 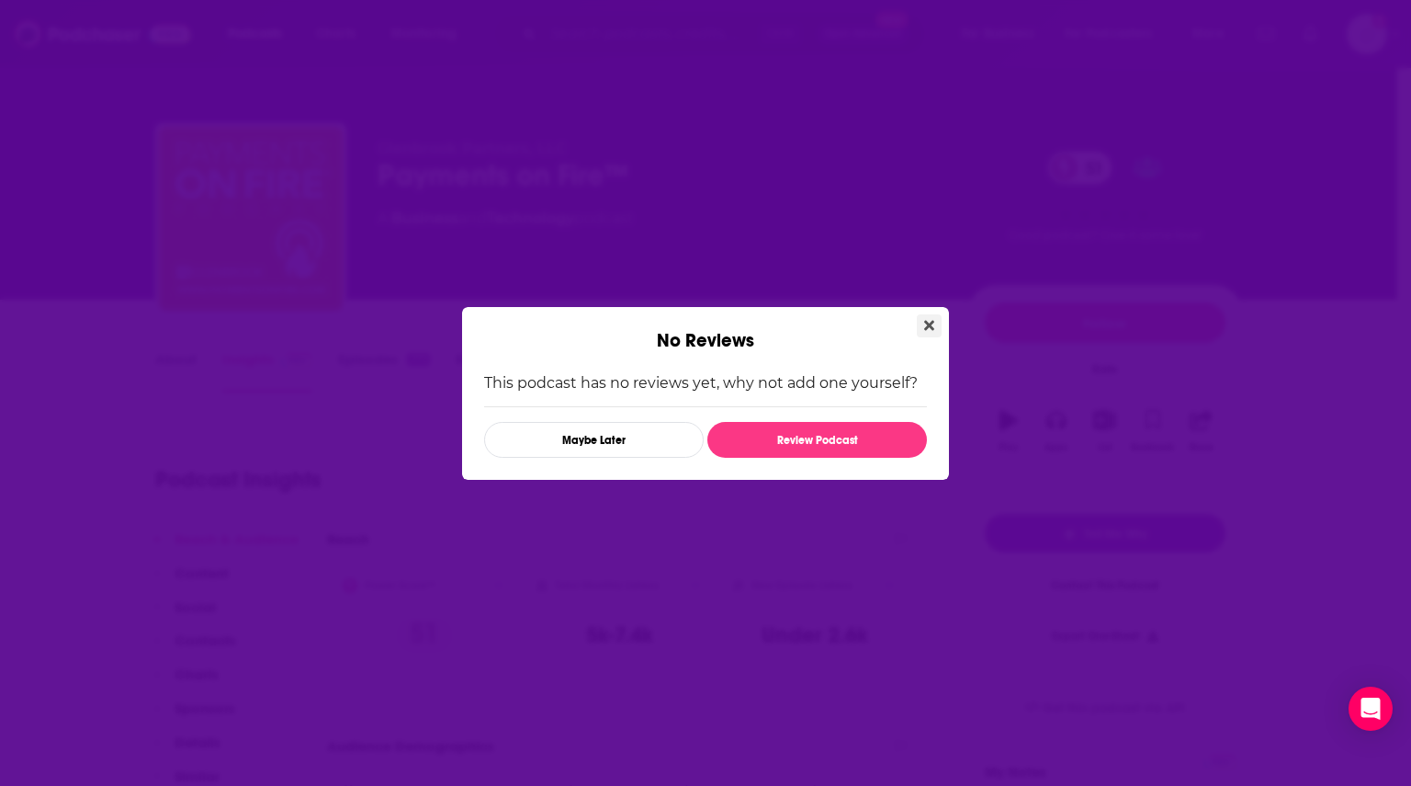 What do you see at coordinates (706, 329) in the screenshot?
I see `div: No Reviews` at bounding box center [706, 329].